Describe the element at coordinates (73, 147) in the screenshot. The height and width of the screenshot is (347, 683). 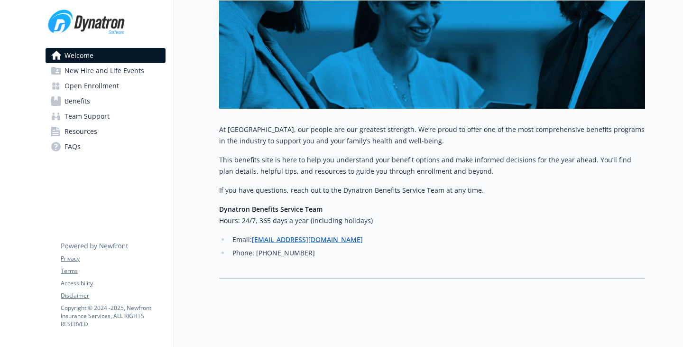
I see `span: FAQs` at that location.